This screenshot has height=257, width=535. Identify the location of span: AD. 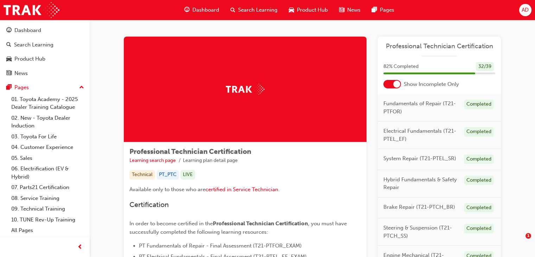
(525, 10).